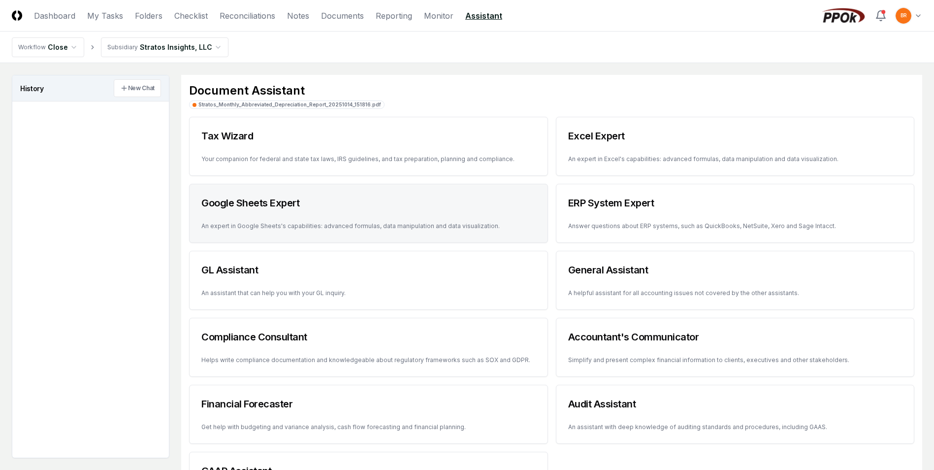  Describe the element at coordinates (904, 16) in the screenshot. I see `button: BR` at that location.